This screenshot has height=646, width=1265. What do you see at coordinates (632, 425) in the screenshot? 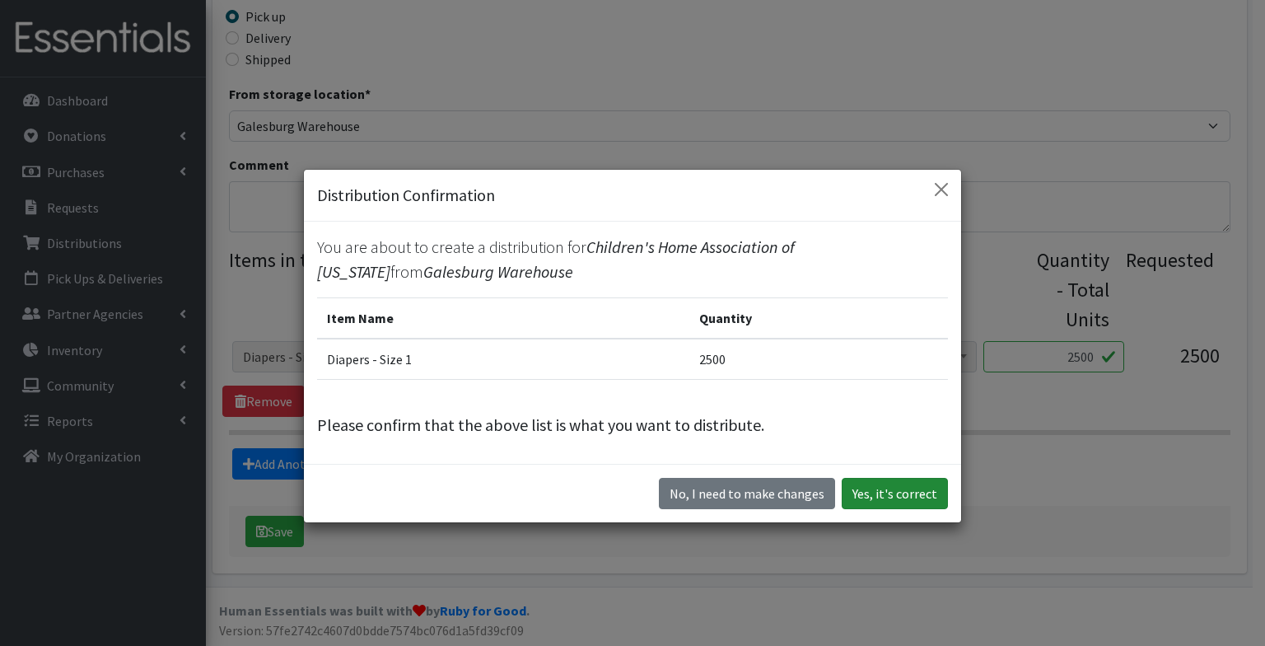
I see `p: Please confirm that the above list is what you want to distribute.` at bounding box center [632, 425].